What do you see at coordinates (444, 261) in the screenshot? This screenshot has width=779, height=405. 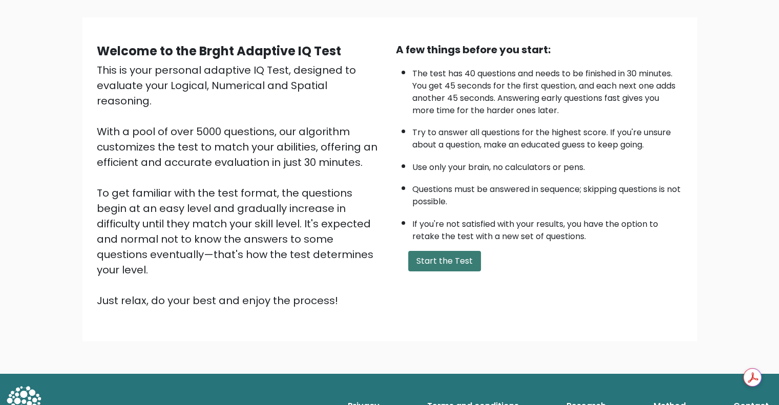 I see `button: Start the Test` at bounding box center [444, 261].